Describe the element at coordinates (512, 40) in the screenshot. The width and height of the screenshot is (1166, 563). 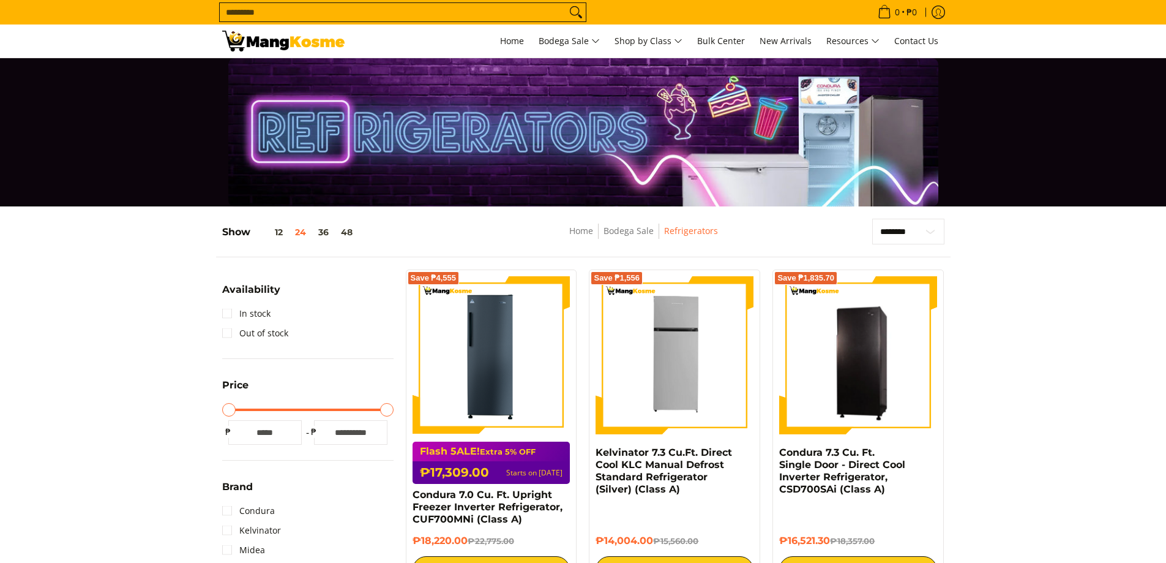
I see `span: Home` at that location.